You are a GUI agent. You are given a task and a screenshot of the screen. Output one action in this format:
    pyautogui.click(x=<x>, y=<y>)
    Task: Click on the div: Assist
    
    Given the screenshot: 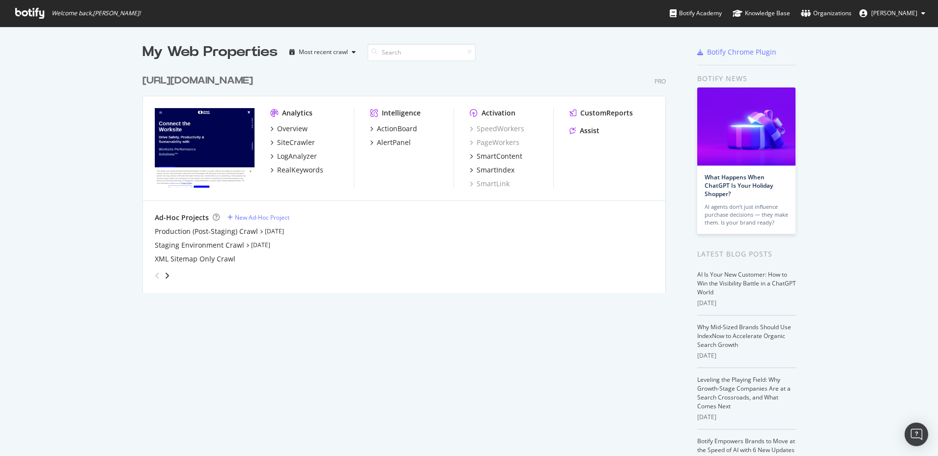 What is the action you would take?
    pyautogui.click(x=590, y=131)
    